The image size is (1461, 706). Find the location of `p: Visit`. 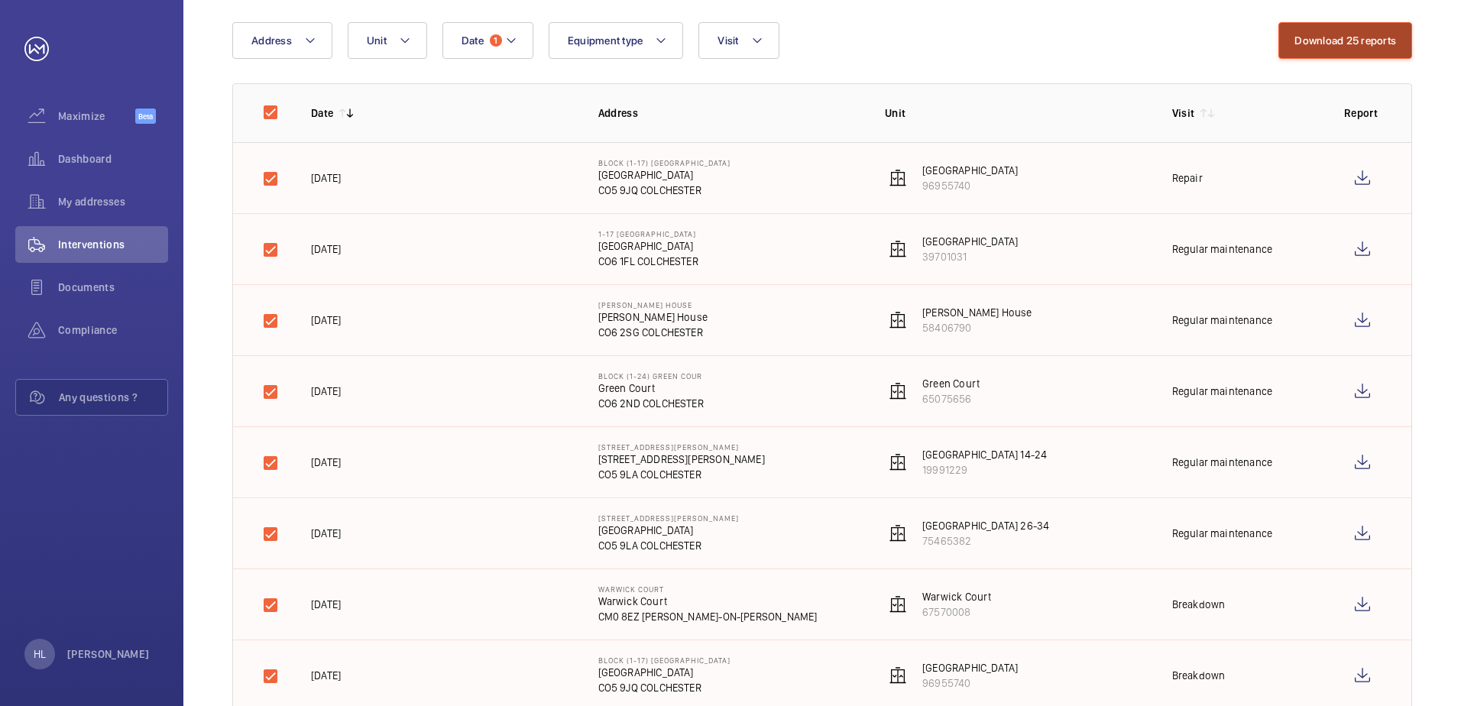

p: Visit is located at coordinates (1184, 113).